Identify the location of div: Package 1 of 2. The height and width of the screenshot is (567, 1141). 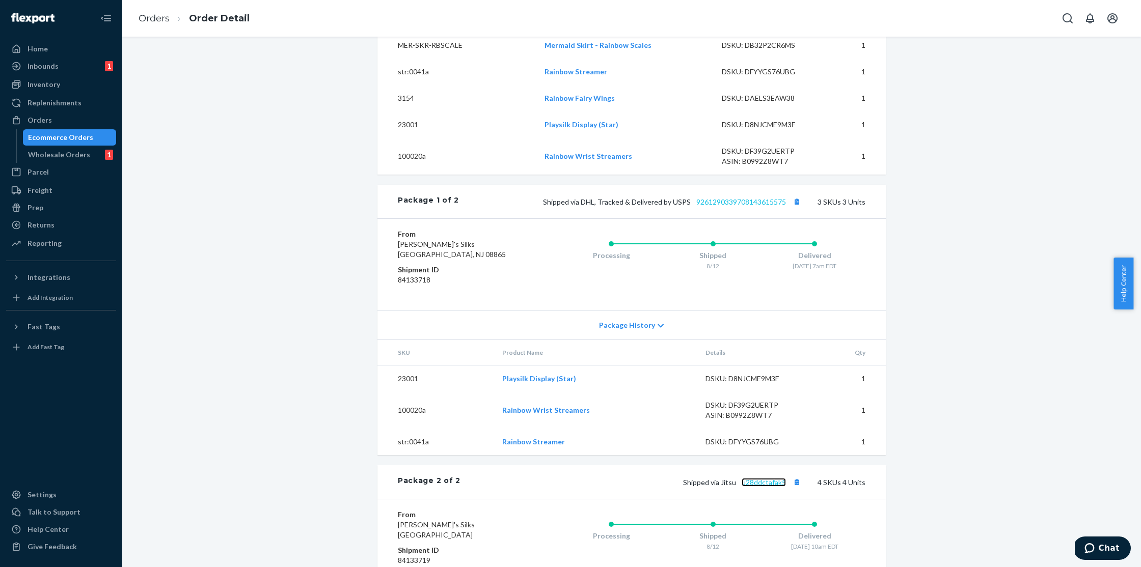
(428, 202).